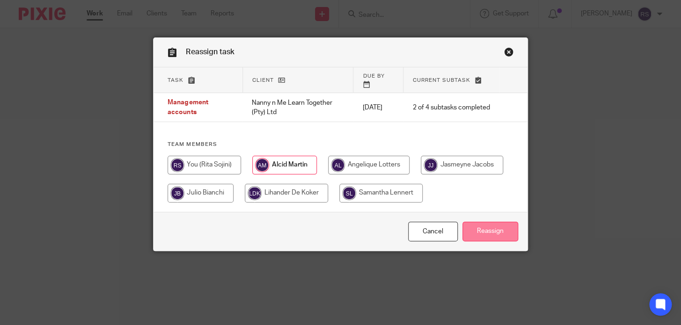 The height and width of the screenshot is (325, 681). What do you see at coordinates (188, 108) in the screenshot?
I see `span: Management accounts` at bounding box center [188, 108].